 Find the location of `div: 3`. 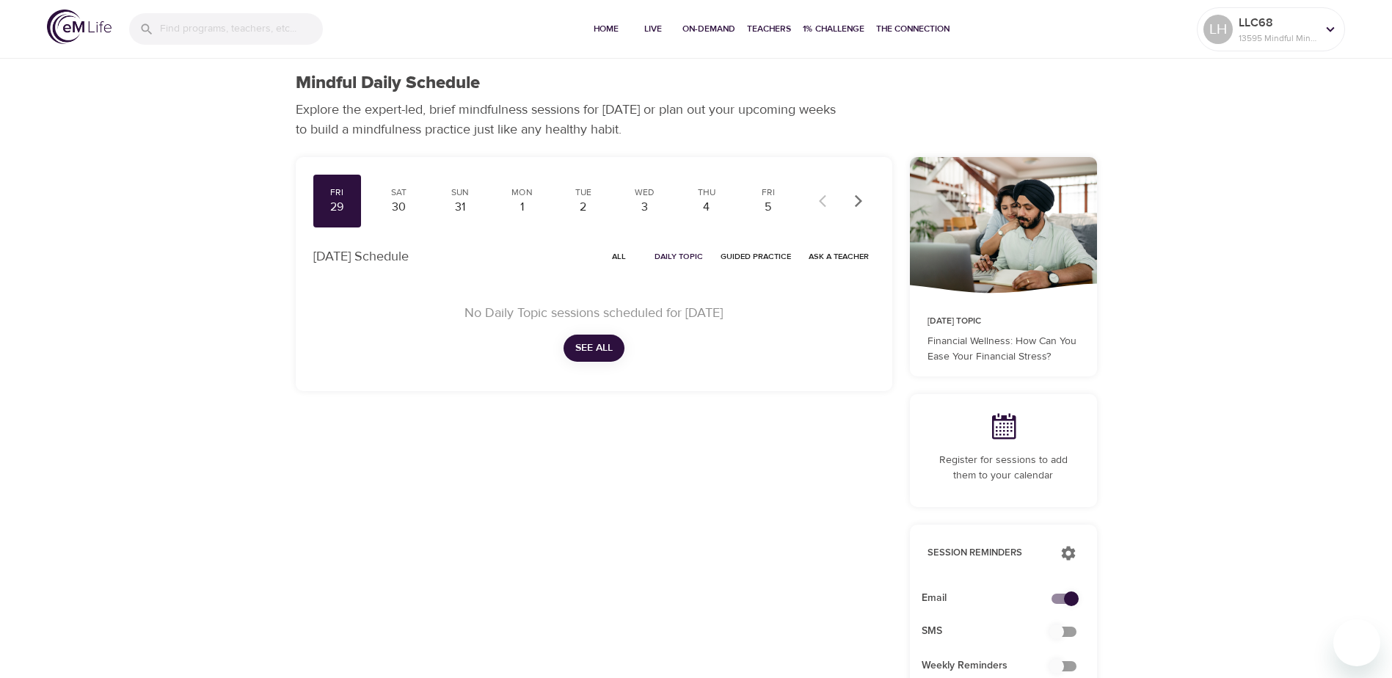

div: 3 is located at coordinates (645, 207).